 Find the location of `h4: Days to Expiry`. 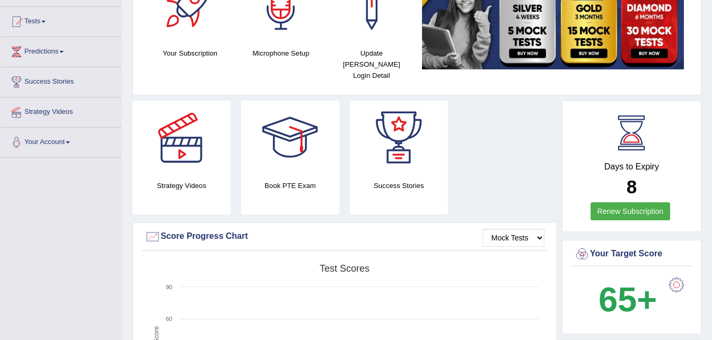

h4: Days to Expiry is located at coordinates (632, 167).